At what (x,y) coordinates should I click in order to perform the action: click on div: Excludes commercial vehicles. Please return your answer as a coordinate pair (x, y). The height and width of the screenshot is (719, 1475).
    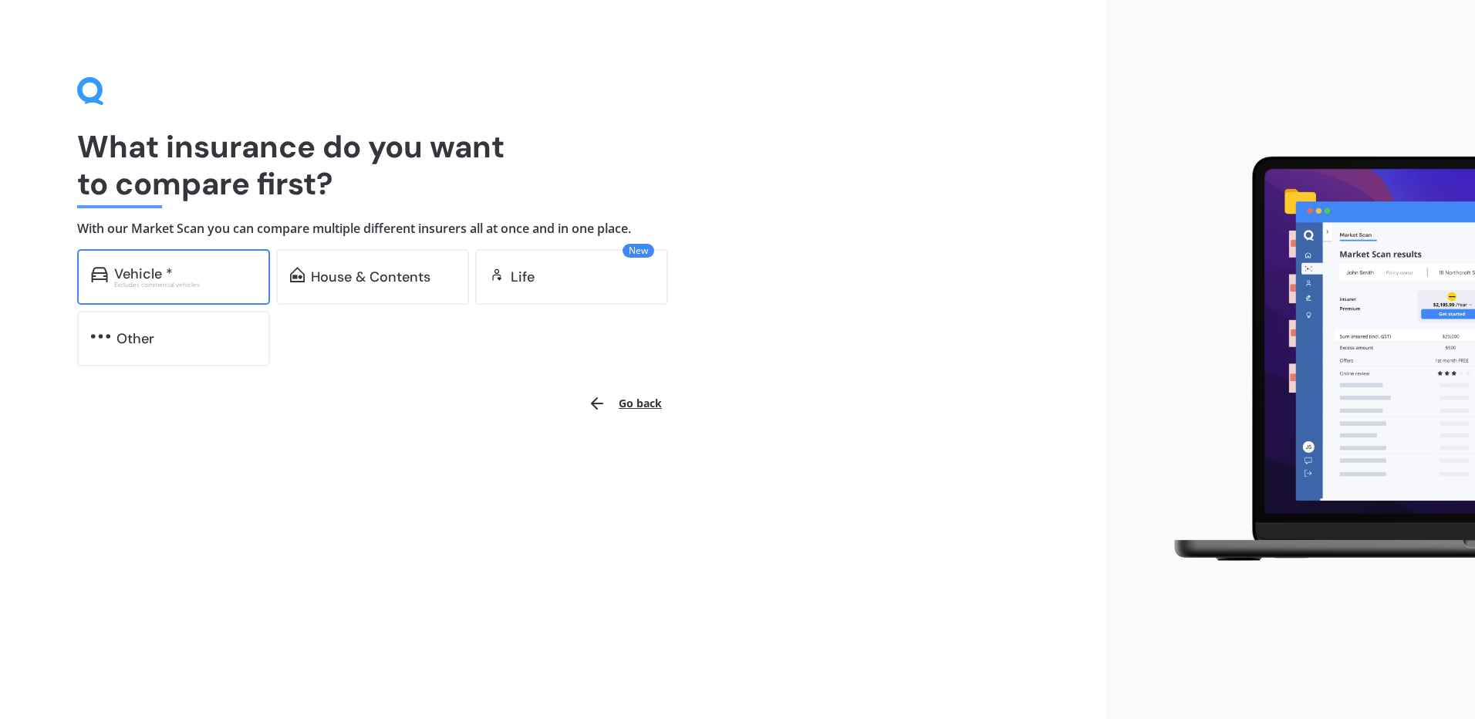
    Looking at the image, I should click on (185, 285).